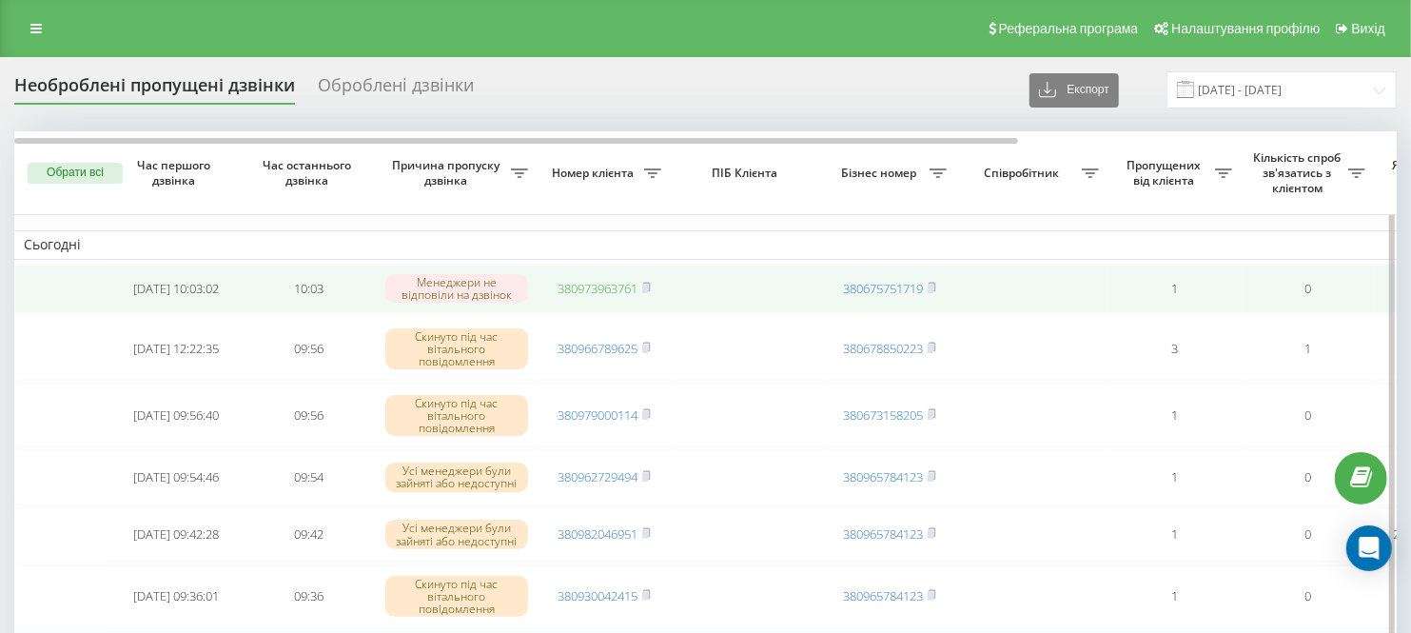 This screenshot has width=1411, height=633. Describe the element at coordinates (1175, 348) in the screenshot. I see `td: 3` at that location.